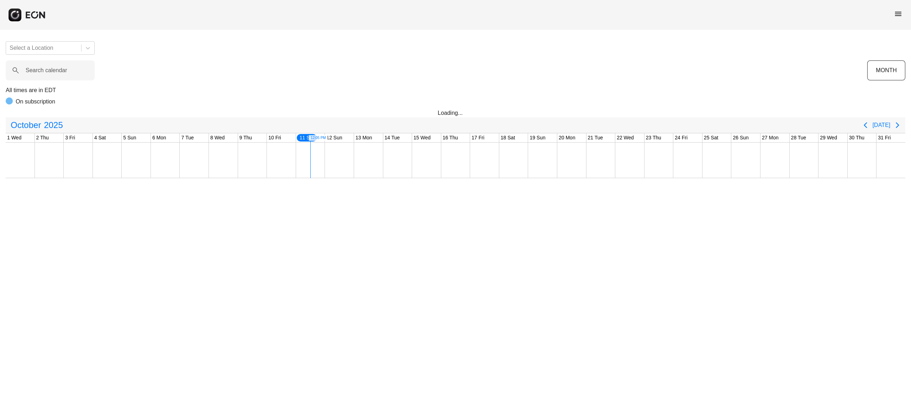 The height and width of the screenshot is (416, 911). Describe the element at coordinates (898, 125) in the screenshot. I see `button: Next page` at that location.